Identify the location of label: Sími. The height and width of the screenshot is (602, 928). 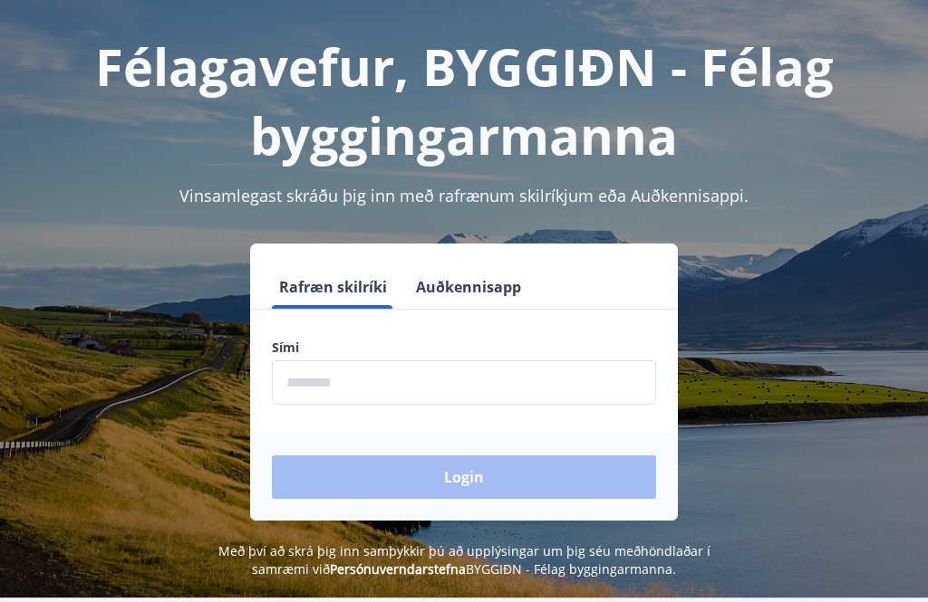
(464, 348).